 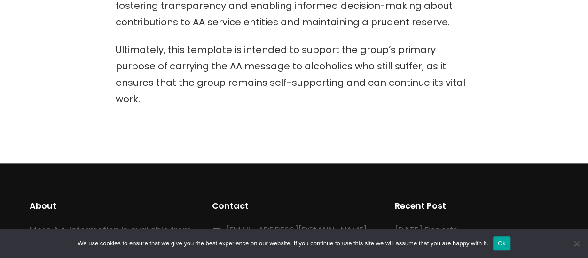 What do you see at coordinates (477, 206) in the screenshot?
I see `h2: Recent Post` at bounding box center [477, 206].